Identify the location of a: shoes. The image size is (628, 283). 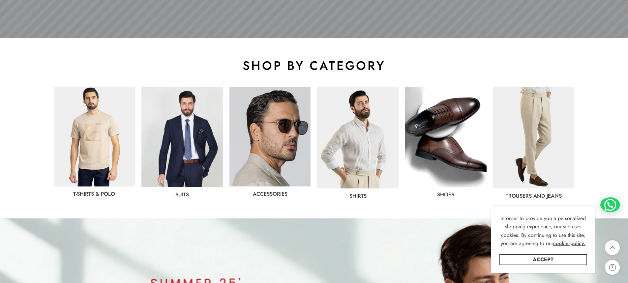
(446, 195).